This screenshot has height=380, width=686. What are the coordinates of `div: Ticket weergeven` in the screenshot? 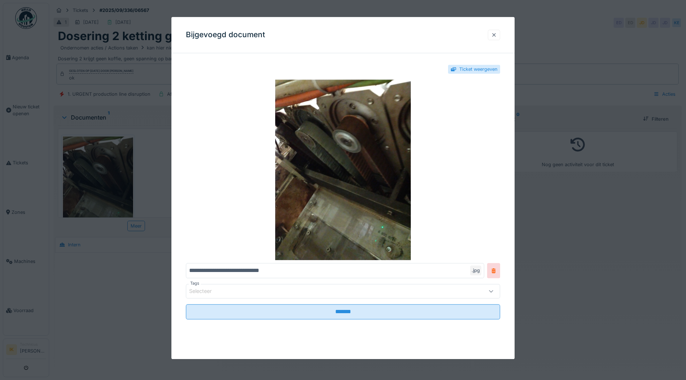 It's located at (478, 69).